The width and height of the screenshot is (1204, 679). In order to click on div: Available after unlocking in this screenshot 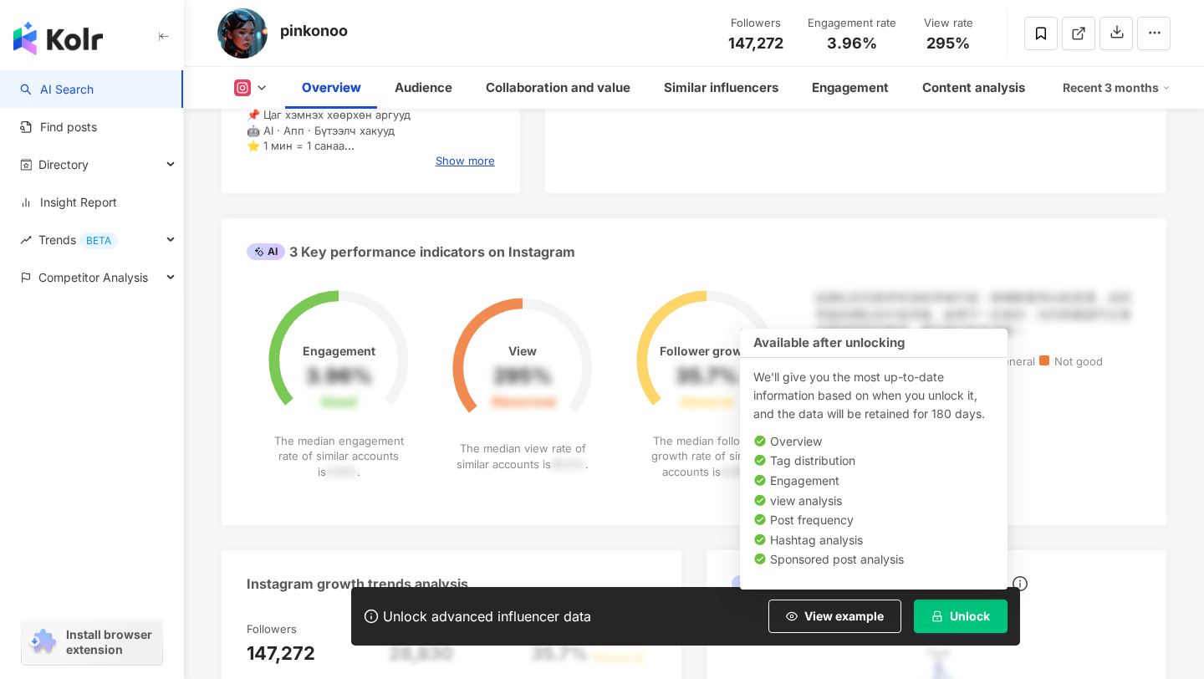, I will do `click(874, 343)`.